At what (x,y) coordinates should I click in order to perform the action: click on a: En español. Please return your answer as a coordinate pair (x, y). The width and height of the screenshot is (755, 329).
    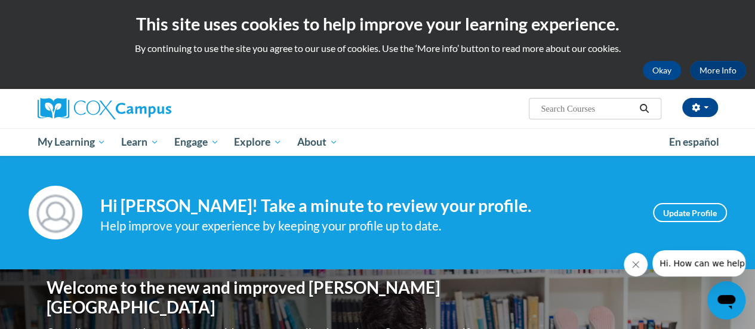
    Looking at the image, I should click on (695, 142).